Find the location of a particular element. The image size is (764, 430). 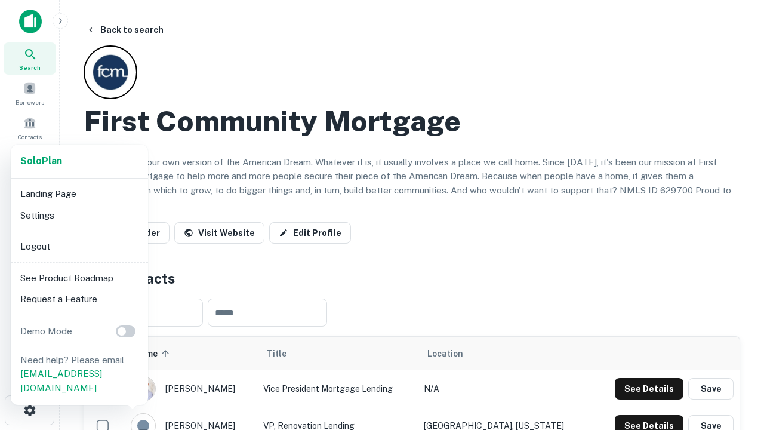

li: Landing Page is located at coordinates (79, 194).